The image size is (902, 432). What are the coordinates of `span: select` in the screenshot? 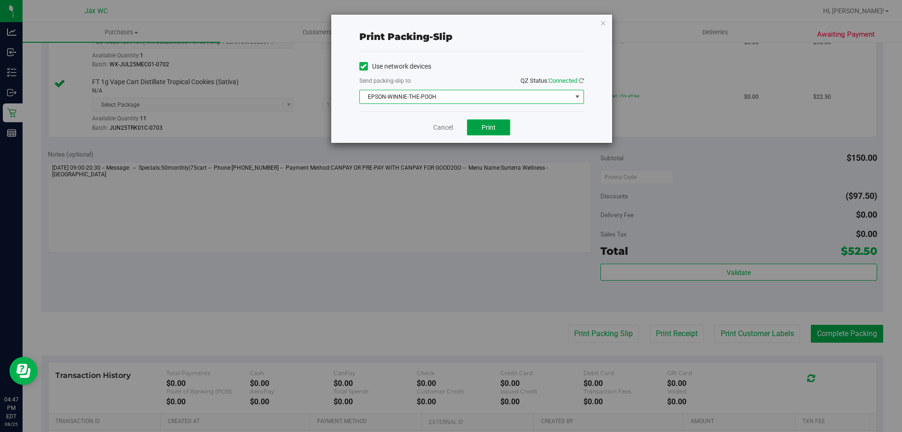 It's located at (577, 97).